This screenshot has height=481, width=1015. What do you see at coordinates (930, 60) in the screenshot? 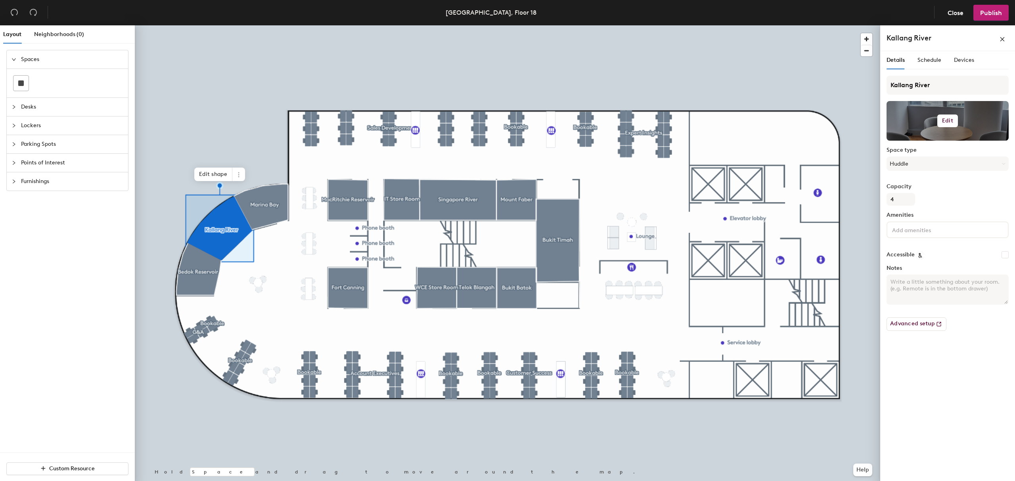
I see `span: Schedule` at bounding box center [930, 60].